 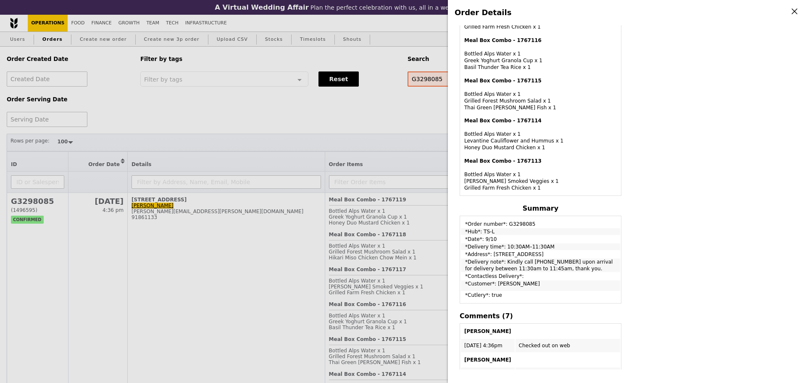 I want to click on h4: Meal Box Combo - 1767115, so click(x=541, y=81).